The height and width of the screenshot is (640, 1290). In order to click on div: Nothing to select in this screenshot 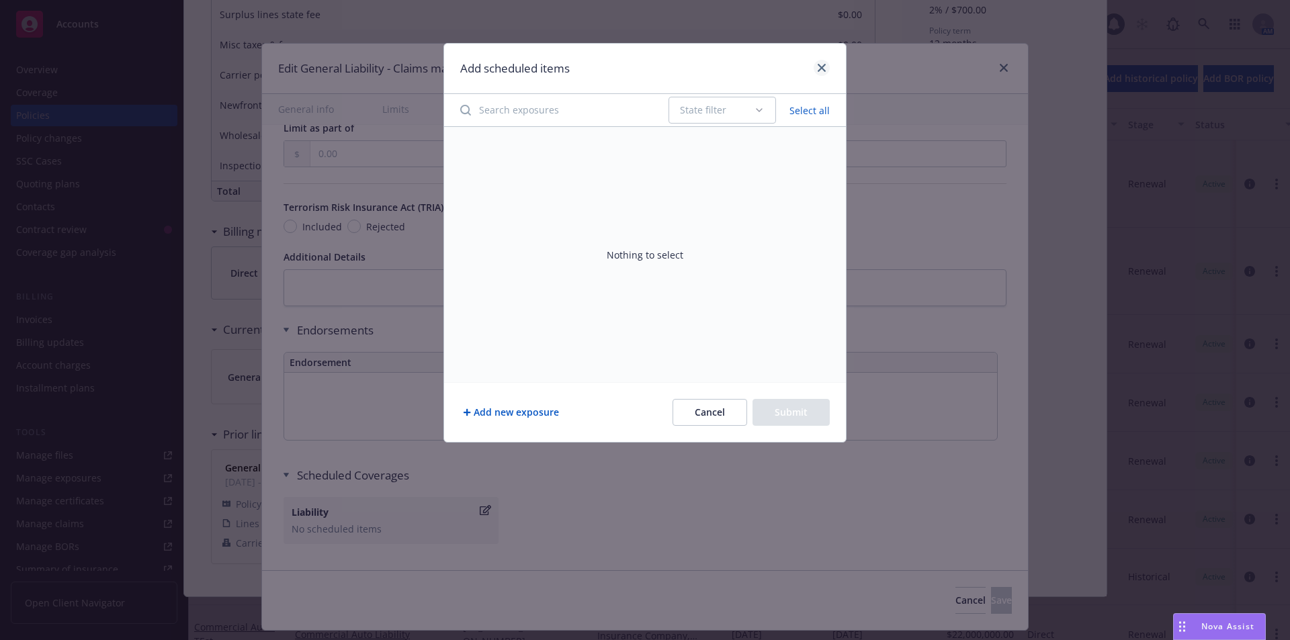, I will do `click(645, 255)`.